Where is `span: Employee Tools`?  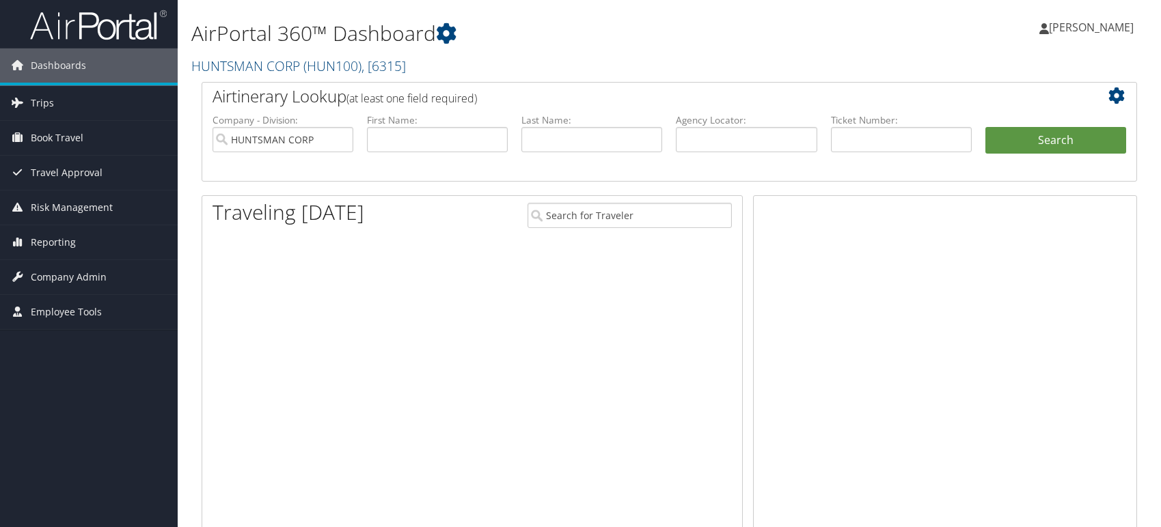 span: Employee Tools is located at coordinates (66, 312).